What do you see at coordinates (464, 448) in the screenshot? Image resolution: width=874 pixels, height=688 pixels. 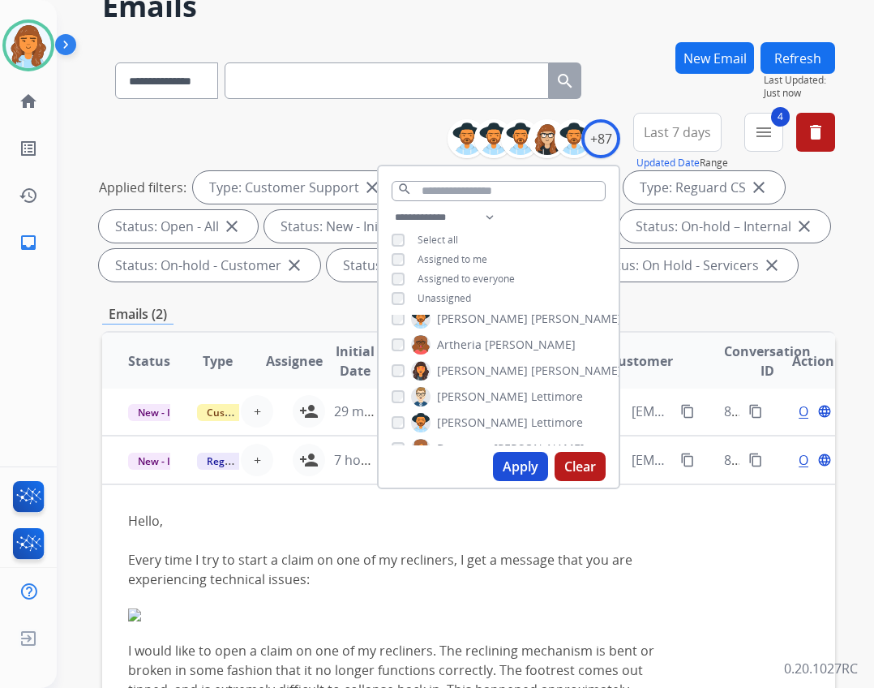 I see `span: Breaunna` at bounding box center [464, 448].